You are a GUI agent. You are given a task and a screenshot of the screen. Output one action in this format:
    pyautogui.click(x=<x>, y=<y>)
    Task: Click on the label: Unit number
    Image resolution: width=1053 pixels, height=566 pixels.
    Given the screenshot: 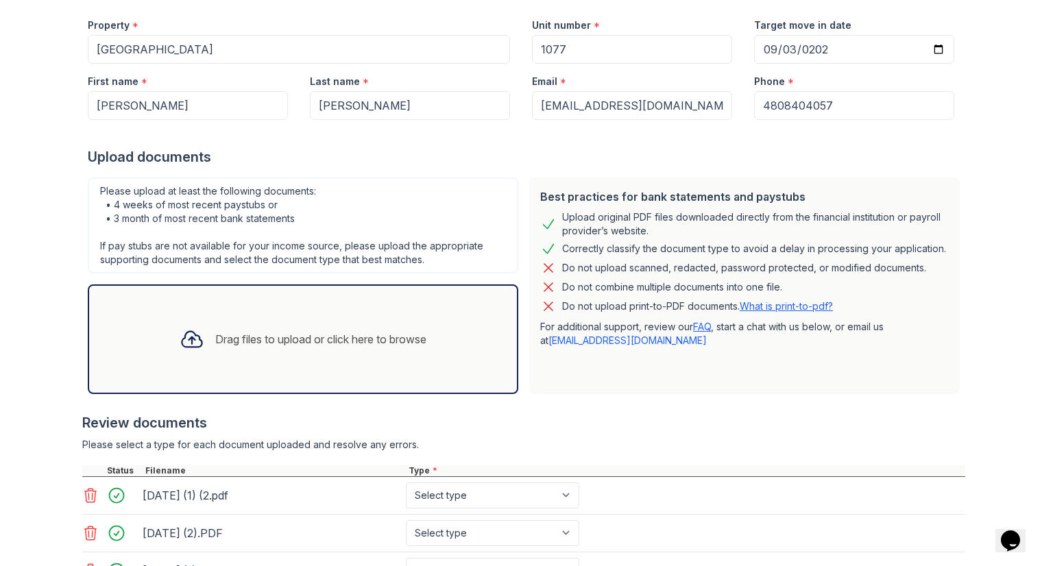 What is the action you would take?
    pyautogui.click(x=561, y=25)
    